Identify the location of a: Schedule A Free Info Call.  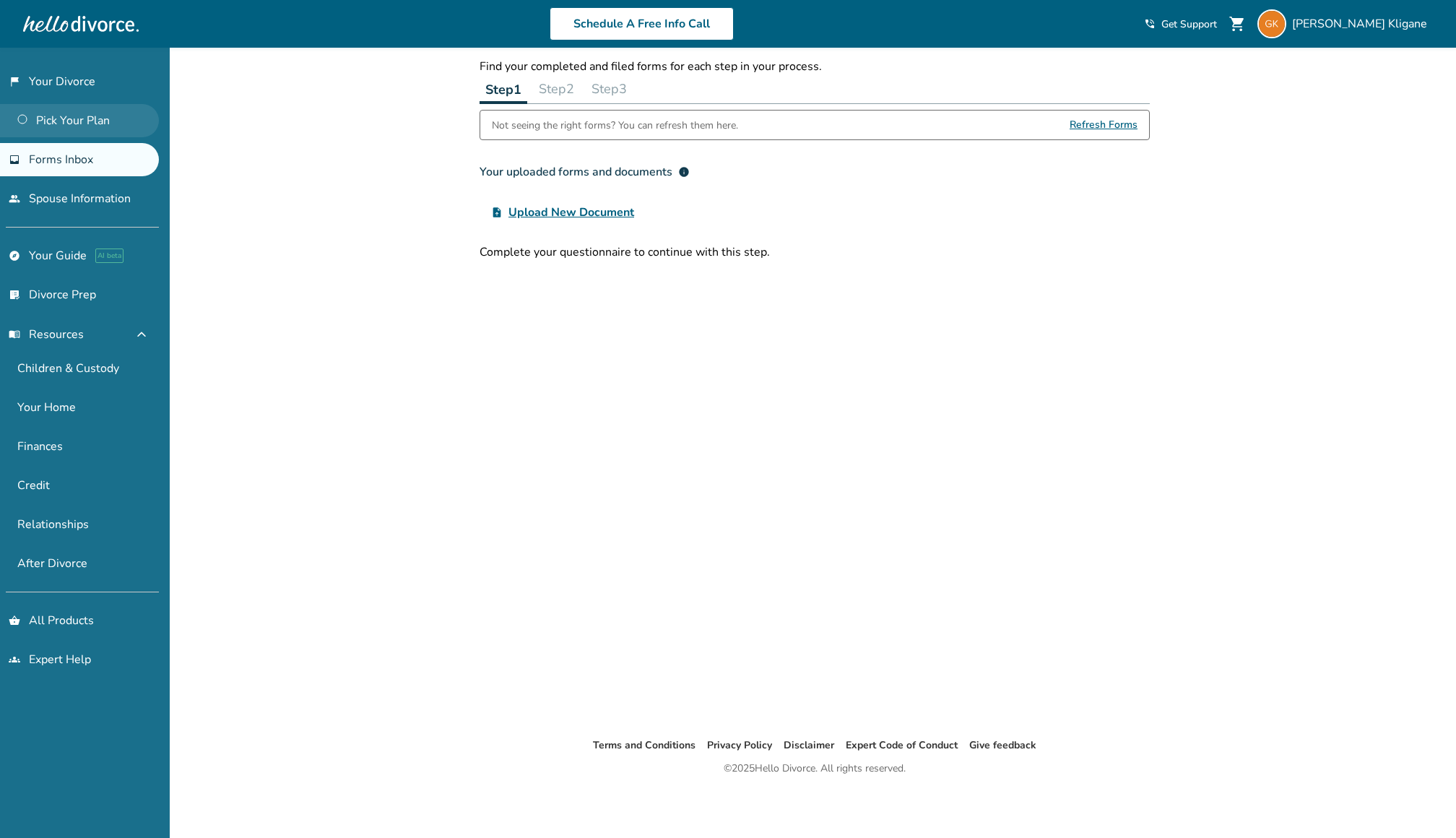
(642, 24).